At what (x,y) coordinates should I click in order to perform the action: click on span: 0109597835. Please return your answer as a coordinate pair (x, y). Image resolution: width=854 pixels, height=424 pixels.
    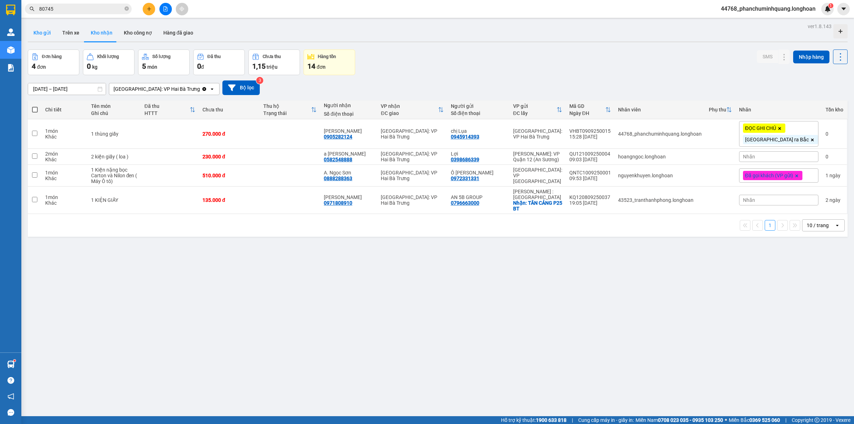
    Looking at the image, I should click on (122, 37).